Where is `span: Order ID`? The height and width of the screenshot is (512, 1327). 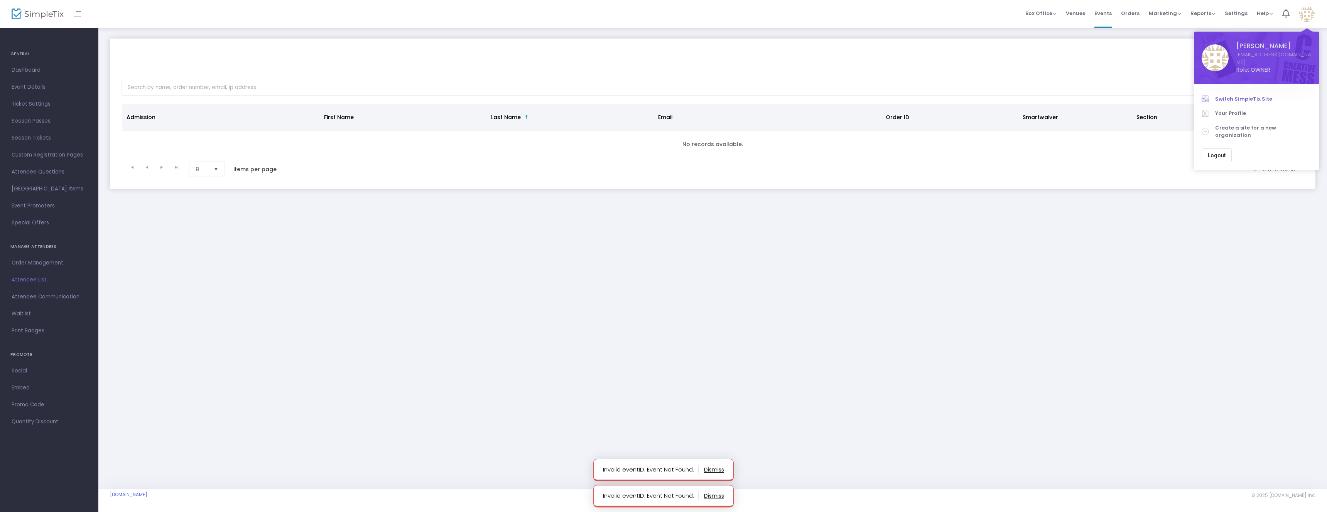
span: Order ID is located at coordinates (897, 117).